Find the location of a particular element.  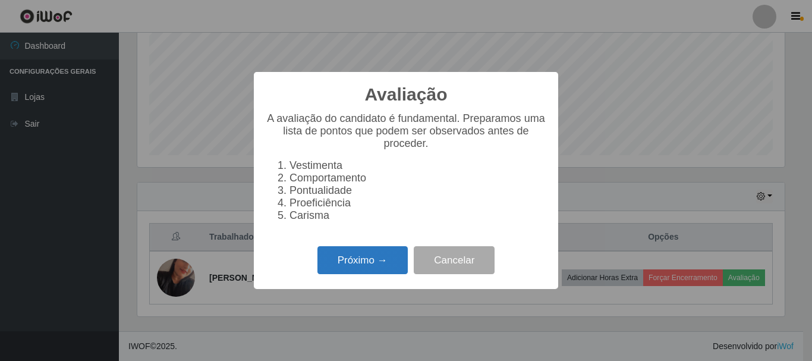

li: Pontualidade is located at coordinates (418, 190).